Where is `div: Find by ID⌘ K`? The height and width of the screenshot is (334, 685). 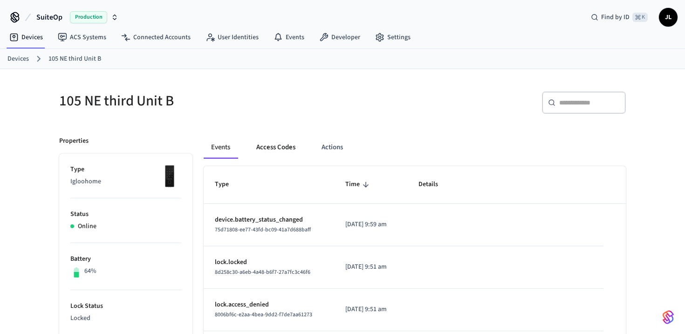
div: Find by ID⌘ K is located at coordinates (619, 17).